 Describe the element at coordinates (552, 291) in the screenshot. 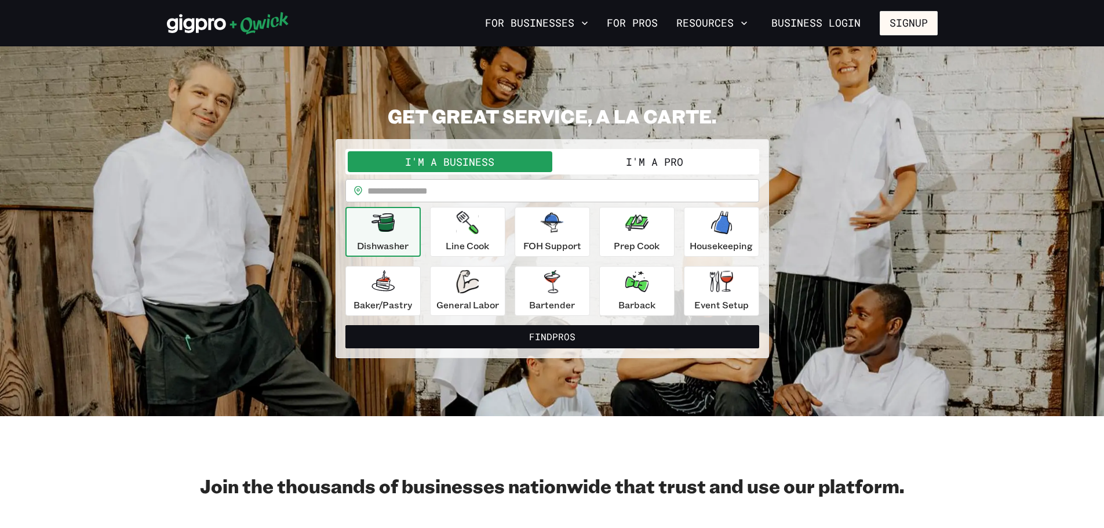

I see `button: Bartender` at that location.